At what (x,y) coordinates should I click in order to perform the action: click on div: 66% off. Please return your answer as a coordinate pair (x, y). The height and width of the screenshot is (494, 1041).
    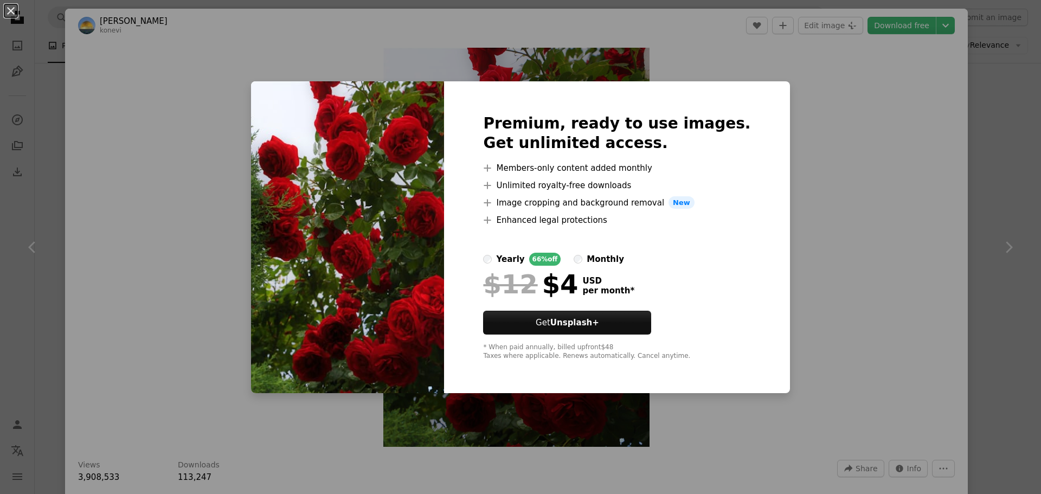
    Looking at the image, I should click on (545, 259).